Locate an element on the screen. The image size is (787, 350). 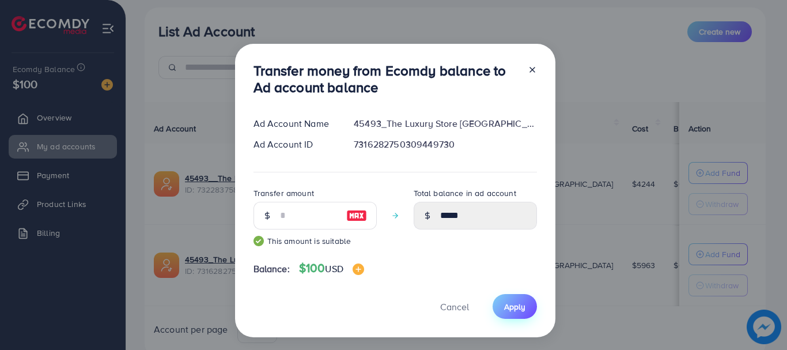
h4: $100 is located at coordinates (331, 268).